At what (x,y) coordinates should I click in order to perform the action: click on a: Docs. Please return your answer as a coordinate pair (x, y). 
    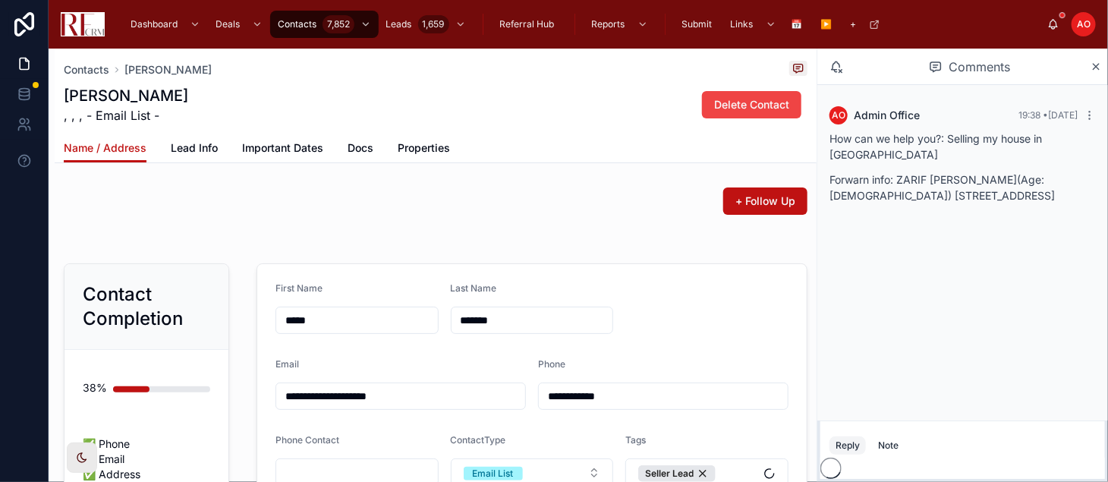
    Looking at the image, I should click on (361, 150).